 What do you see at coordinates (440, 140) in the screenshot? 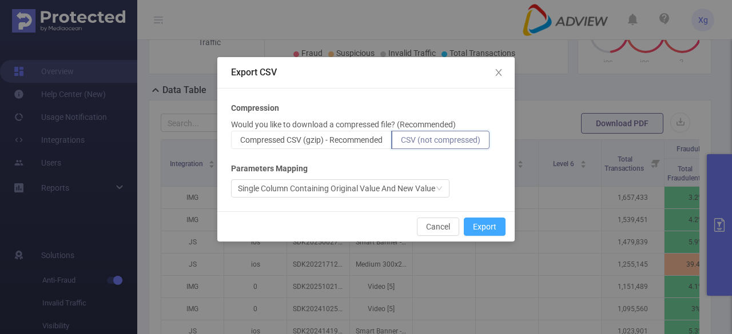
I see `span: CSV (not compressed)` at bounding box center [440, 140].